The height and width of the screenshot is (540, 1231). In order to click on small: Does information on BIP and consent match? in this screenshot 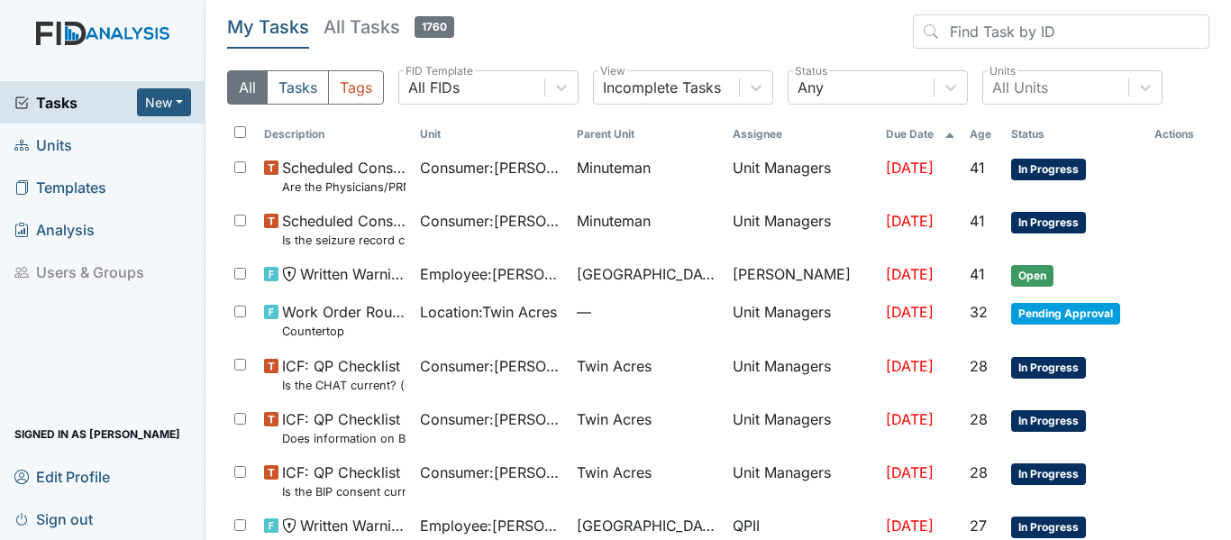, I will do `click(343, 438)`.